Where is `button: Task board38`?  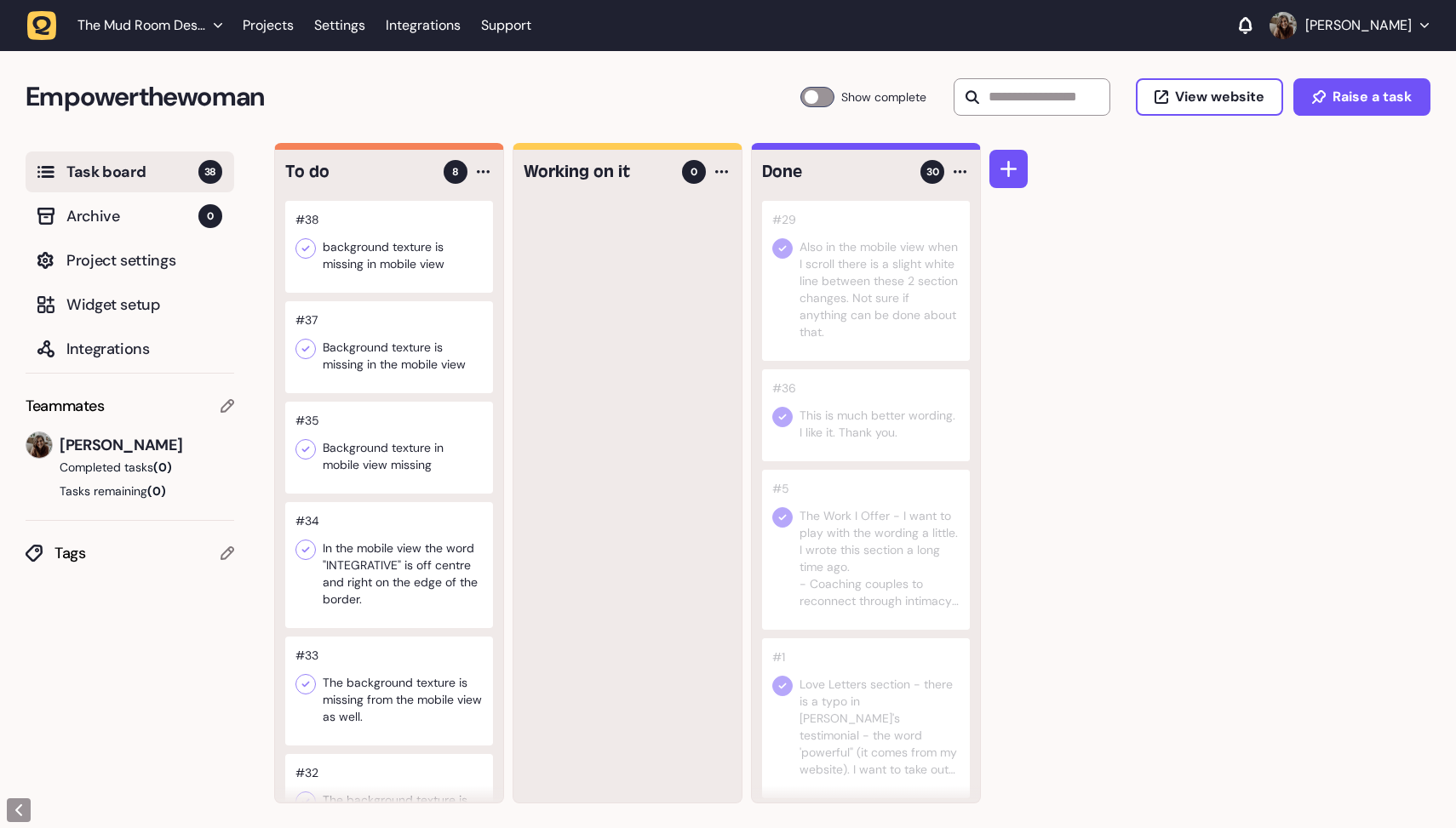
button: Task board38 is located at coordinates (129, 172).